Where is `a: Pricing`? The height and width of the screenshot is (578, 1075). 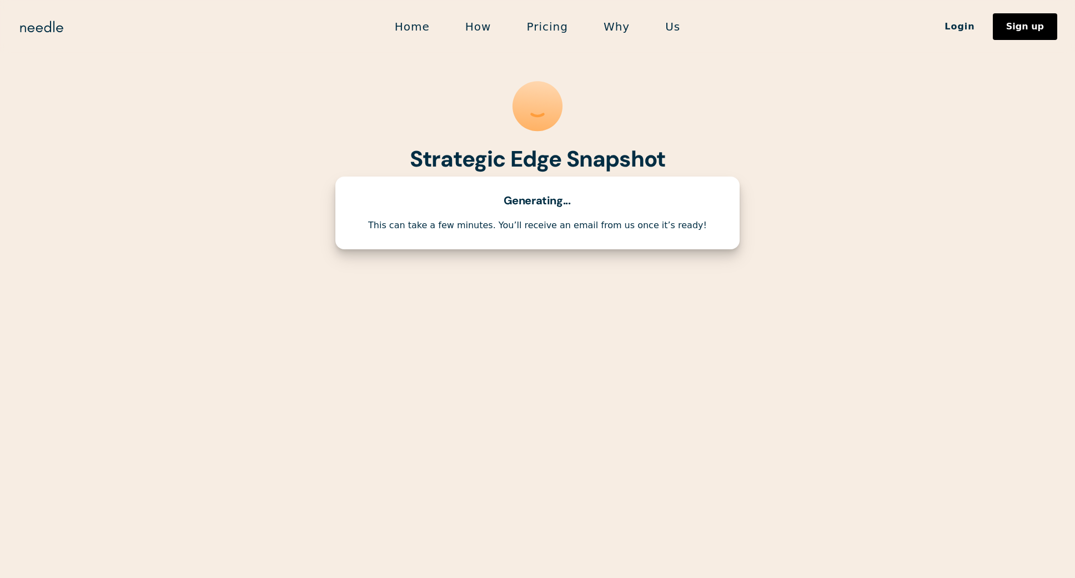 a: Pricing is located at coordinates (547, 27).